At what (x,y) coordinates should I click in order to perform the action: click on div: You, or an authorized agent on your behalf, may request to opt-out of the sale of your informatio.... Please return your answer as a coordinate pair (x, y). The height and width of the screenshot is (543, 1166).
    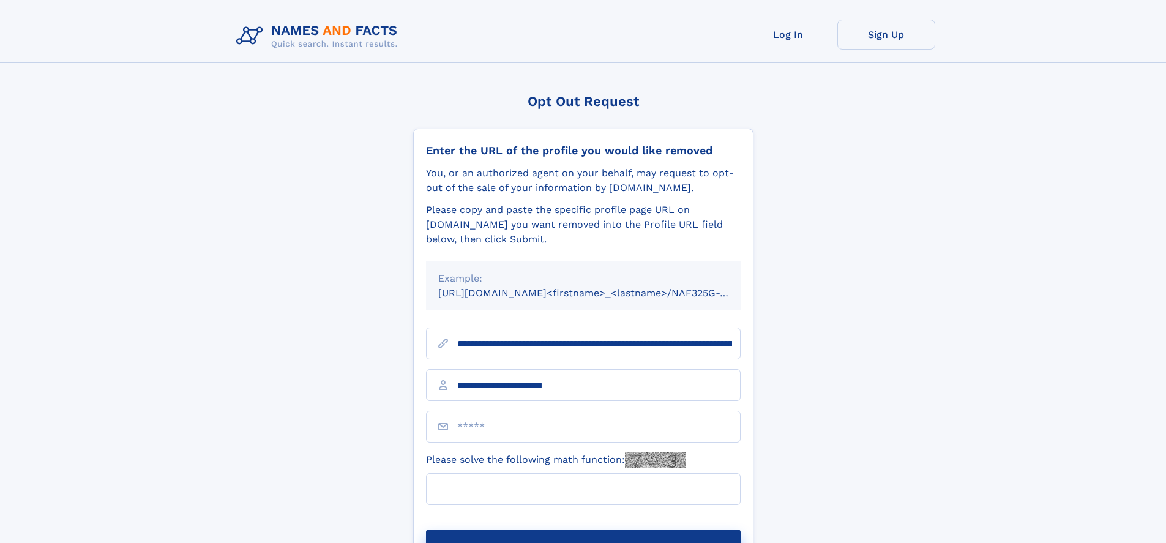
    Looking at the image, I should click on (583, 181).